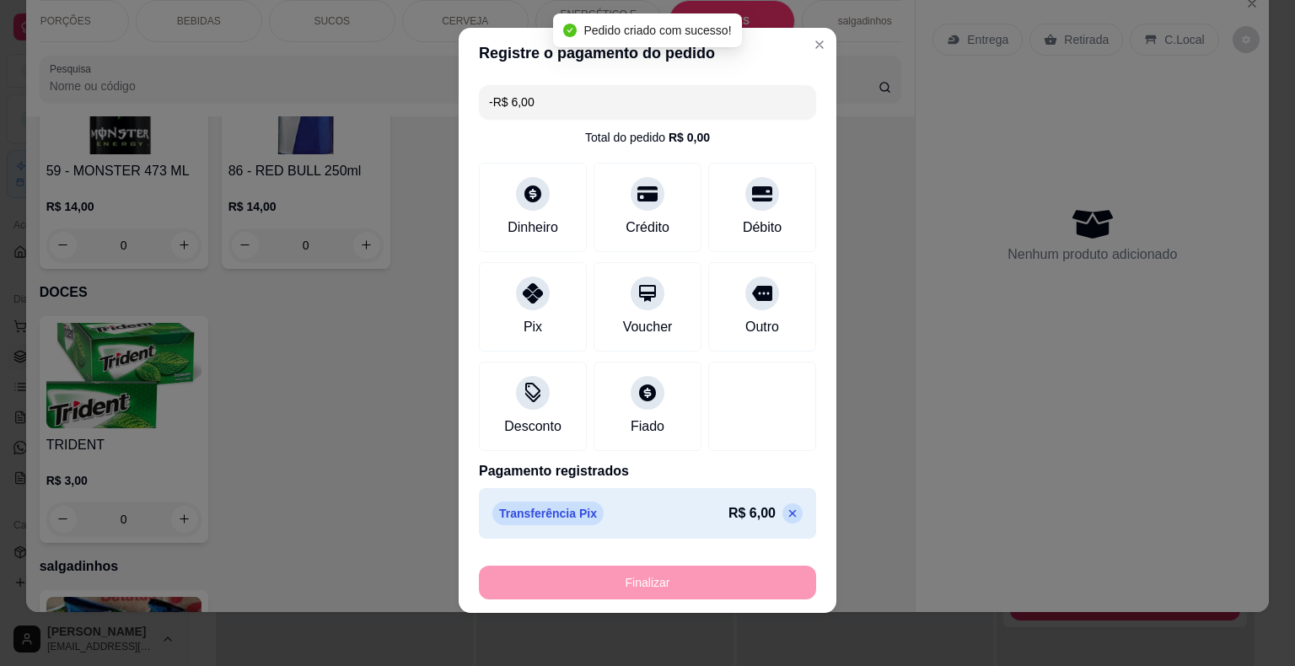 This screenshot has height=666, width=1295. I want to click on span: check-circle, so click(570, 30).